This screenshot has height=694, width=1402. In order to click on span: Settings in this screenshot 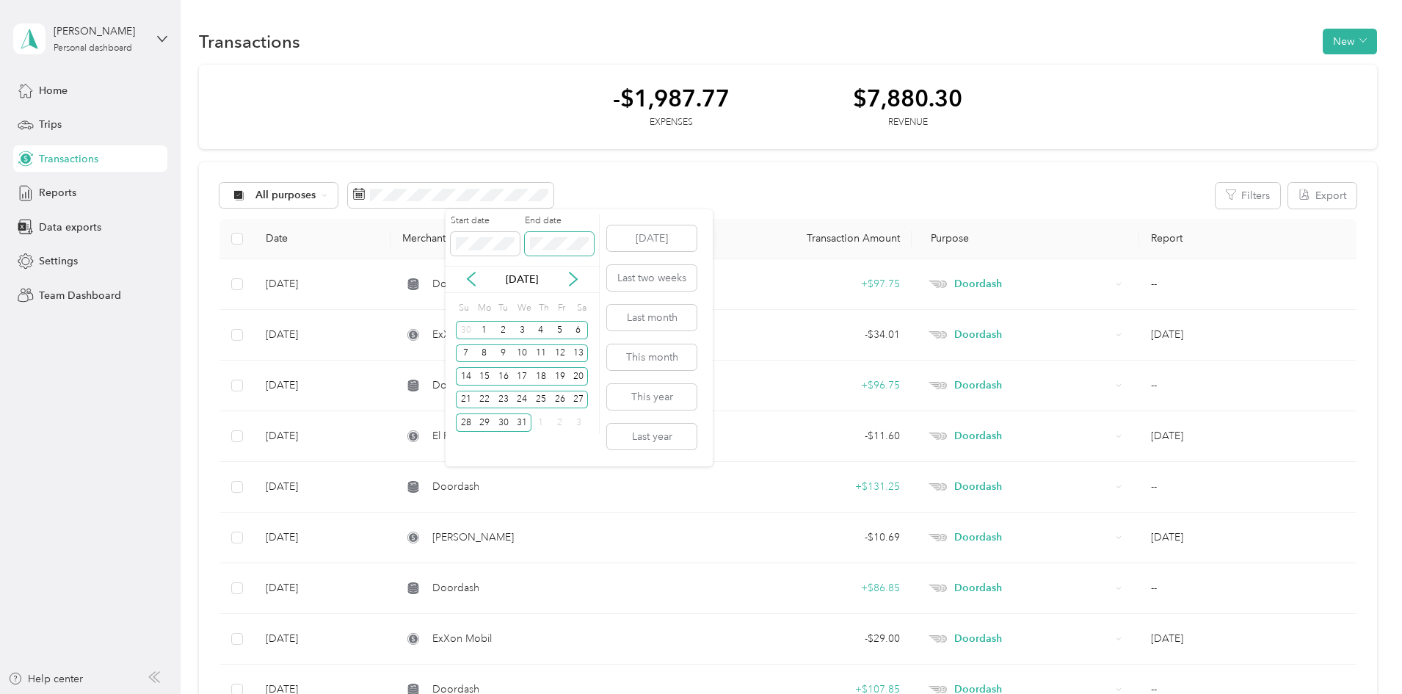, I will do `click(58, 261)`.